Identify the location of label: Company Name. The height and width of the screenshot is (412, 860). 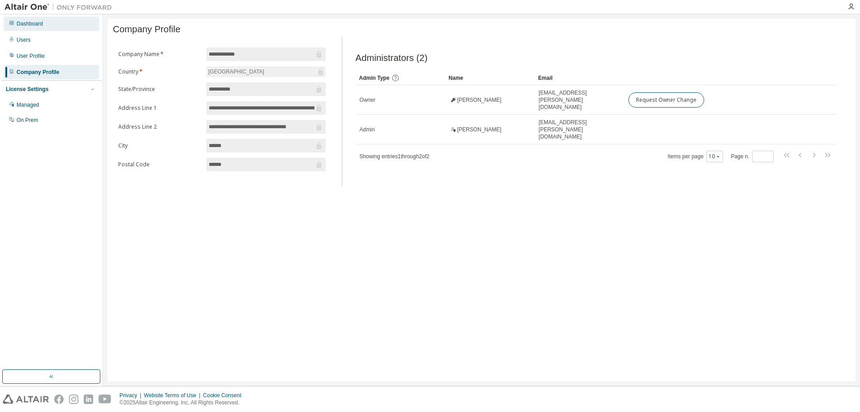
(160, 54).